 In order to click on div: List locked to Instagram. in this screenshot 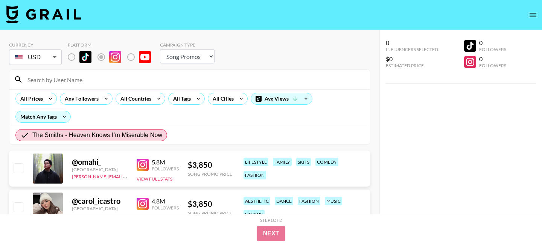, I will do `click(112, 57)`.